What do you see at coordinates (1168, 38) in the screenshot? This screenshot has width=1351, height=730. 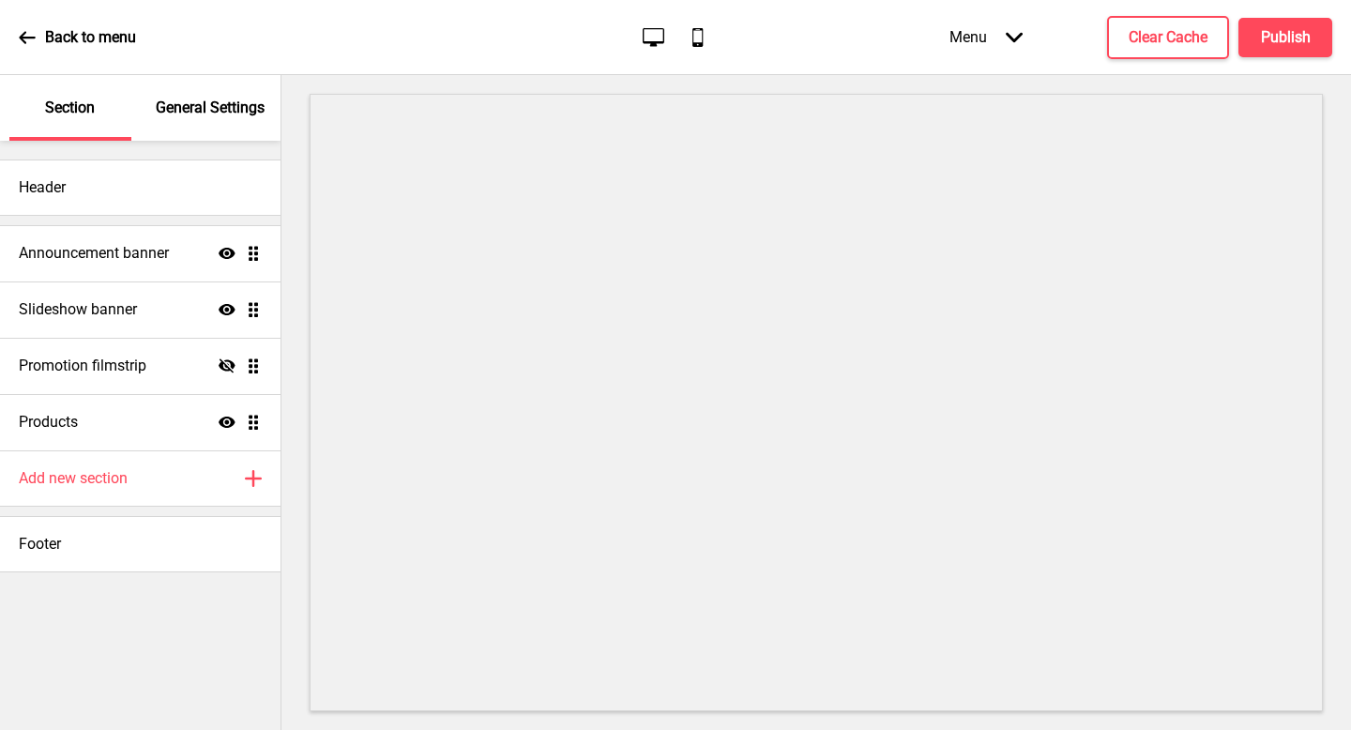 I see `button: Clear Cache` at bounding box center [1168, 38].